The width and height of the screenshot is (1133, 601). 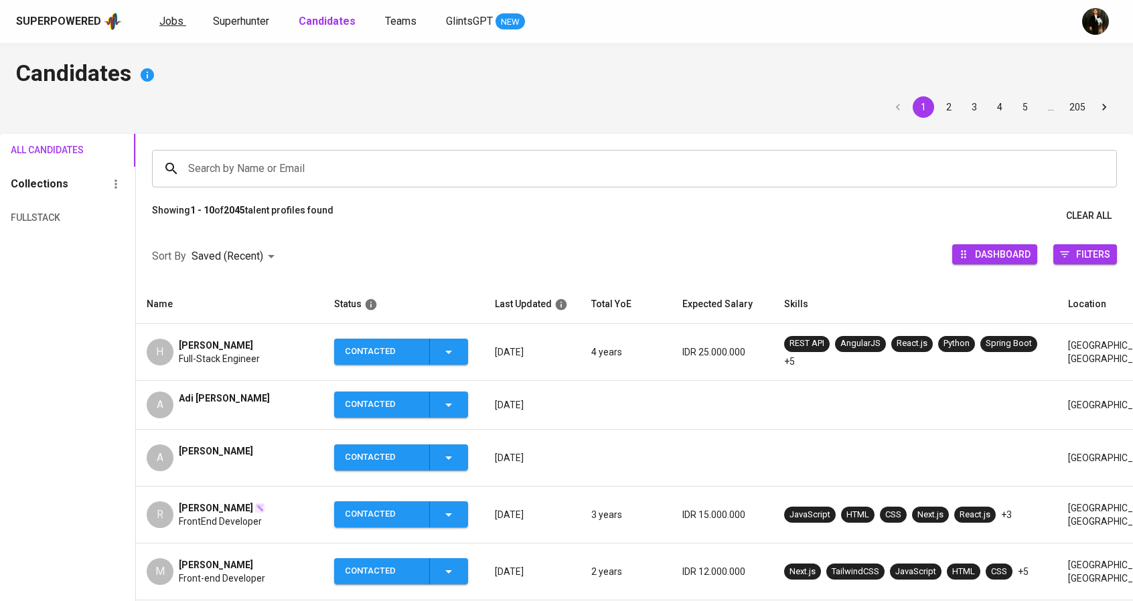 I want to click on span: Full-Stack Engineer, so click(x=219, y=359).